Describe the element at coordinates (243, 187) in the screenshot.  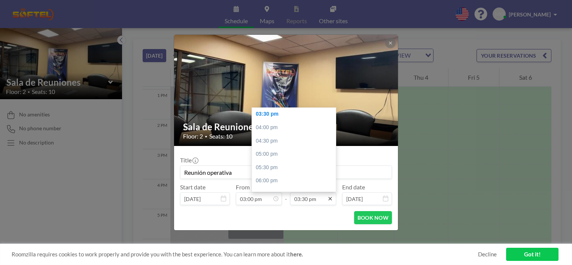
I see `label: From` at that location.